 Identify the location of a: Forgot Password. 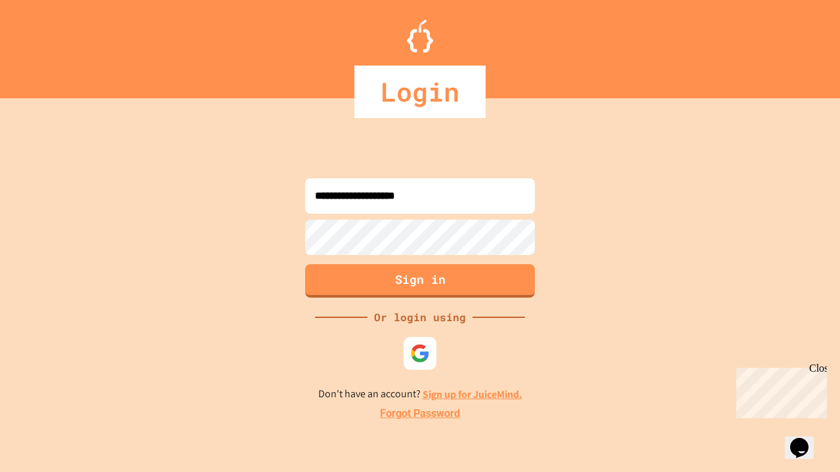
(420, 414).